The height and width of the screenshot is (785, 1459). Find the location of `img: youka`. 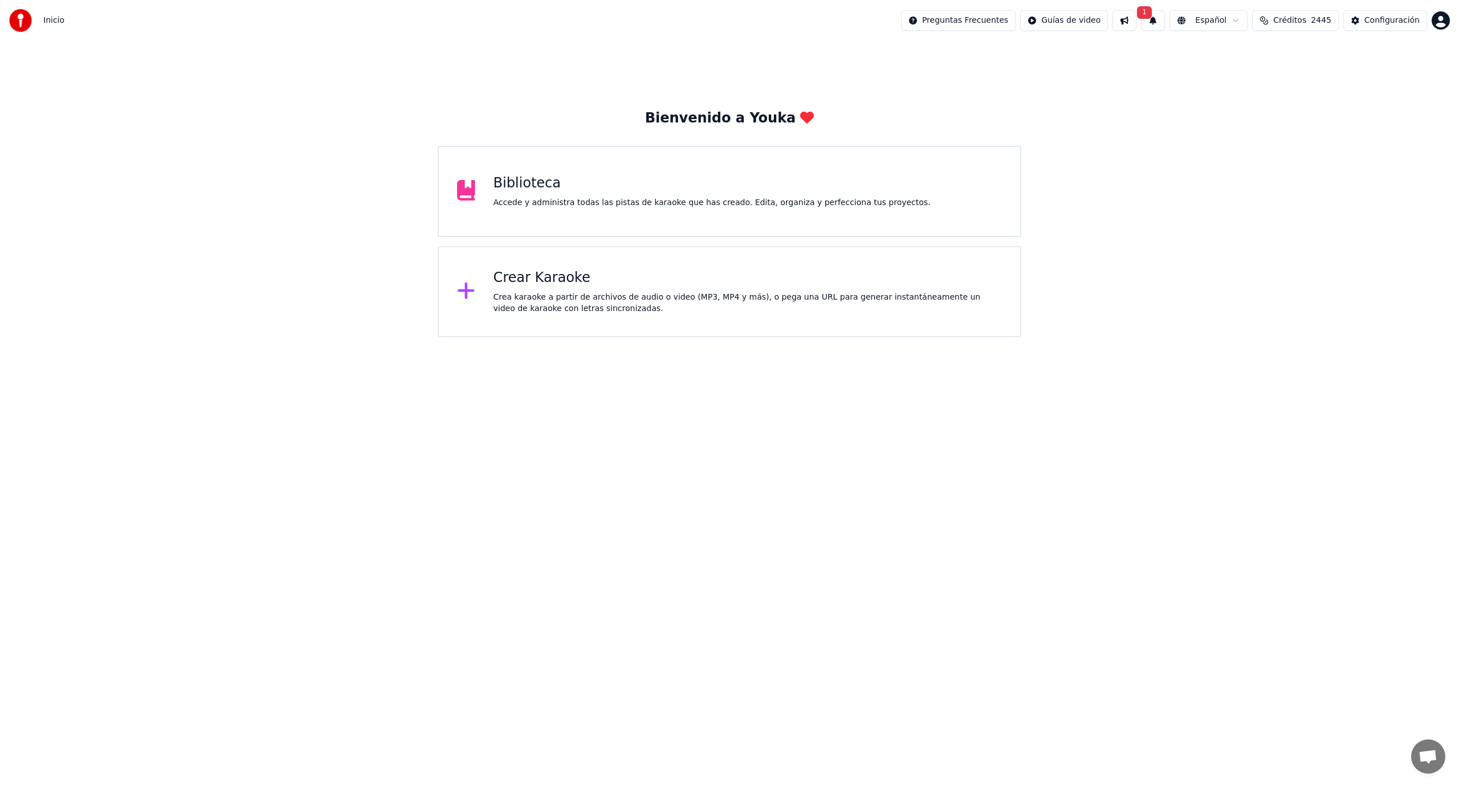

img: youka is located at coordinates (21, 21).